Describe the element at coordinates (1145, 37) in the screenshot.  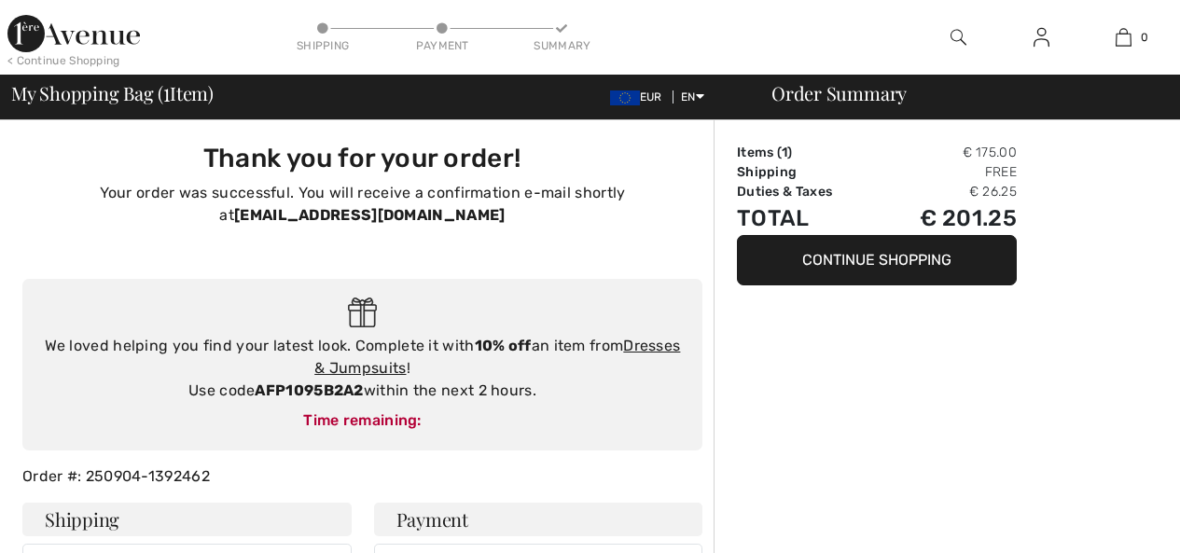
I see `span: 0` at that location.